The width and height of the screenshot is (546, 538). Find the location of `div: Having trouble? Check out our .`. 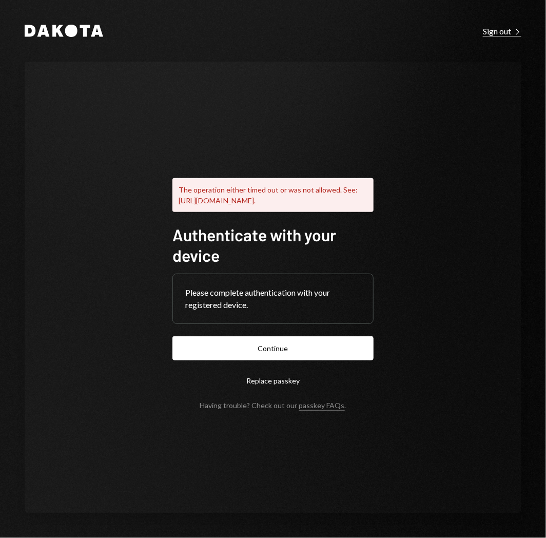

div: Having trouble? Check out our . is located at coordinates (273, 405).